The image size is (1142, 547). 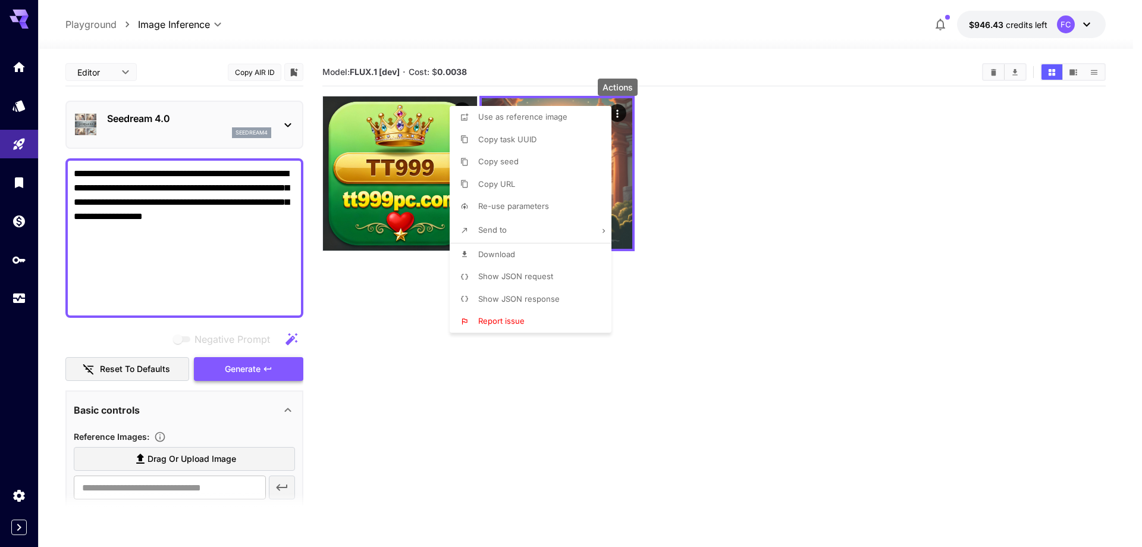 I want to click on span: Copy seed, so click(x=499, y=161).